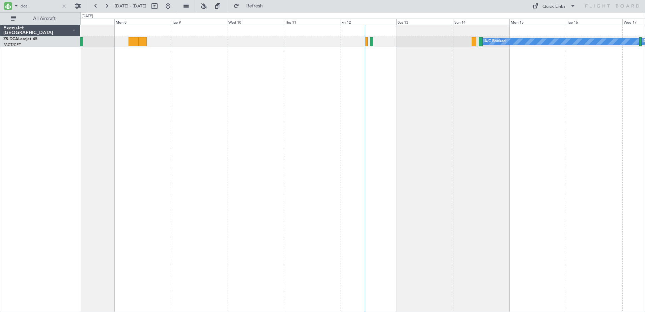 The width and height of the screenshot is (645, 312). Describe the element at coordinates (594, 22) in the screenshot. I see `div: Tue 16` at that location.